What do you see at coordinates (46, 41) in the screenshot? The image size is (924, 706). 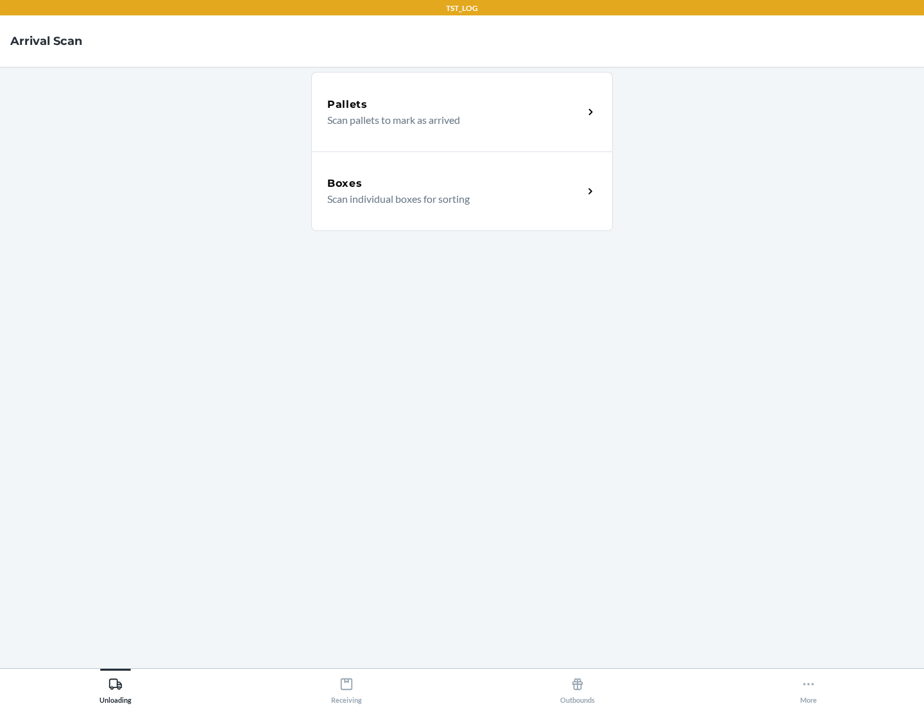 I see `h4: Arrival Scan` at bounding box center [46, 41].